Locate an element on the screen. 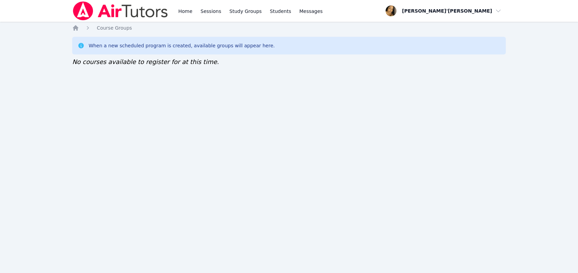 Image resolution: width=578 pixels, height=273 pixels. img: Air Tutors is located at coordinates (120, 11).